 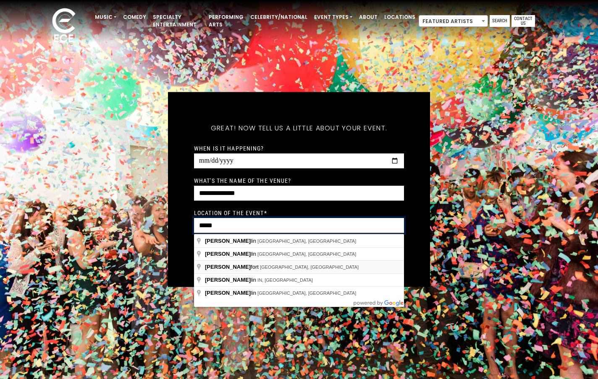 I want to click on label: What's the name of the venue?, so click(x=242, y=181).